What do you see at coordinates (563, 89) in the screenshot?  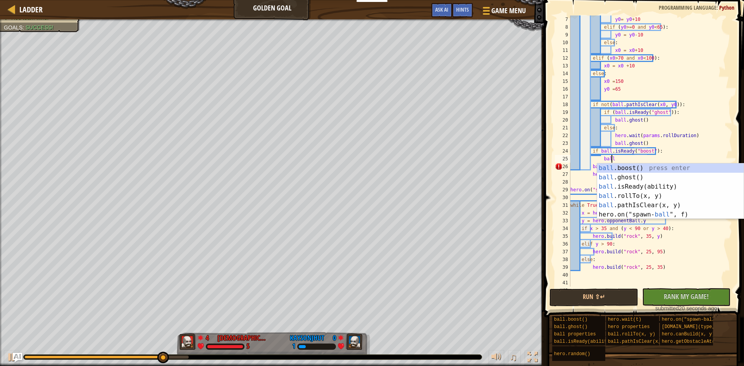 I see `div: 16` at bounding box center [563, 89].